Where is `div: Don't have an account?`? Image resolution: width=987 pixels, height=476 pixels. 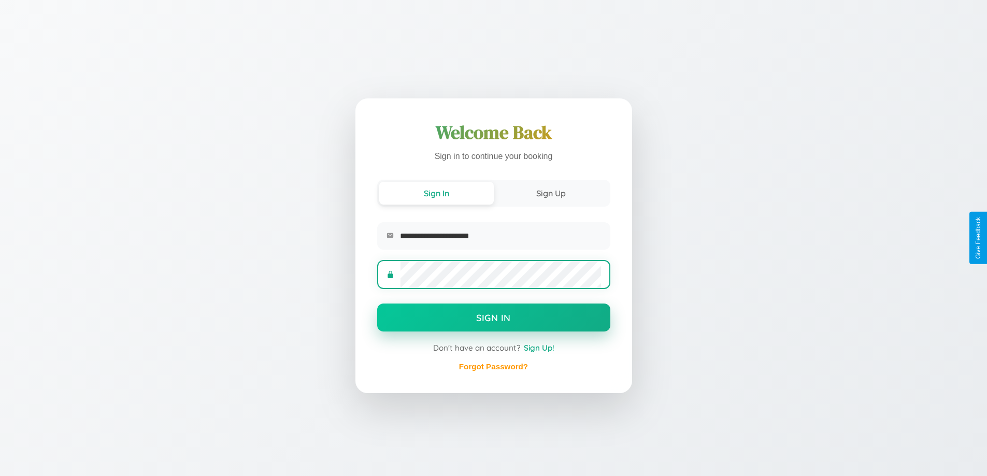
div: Don't have an account? is located at coordinates (494, 348).